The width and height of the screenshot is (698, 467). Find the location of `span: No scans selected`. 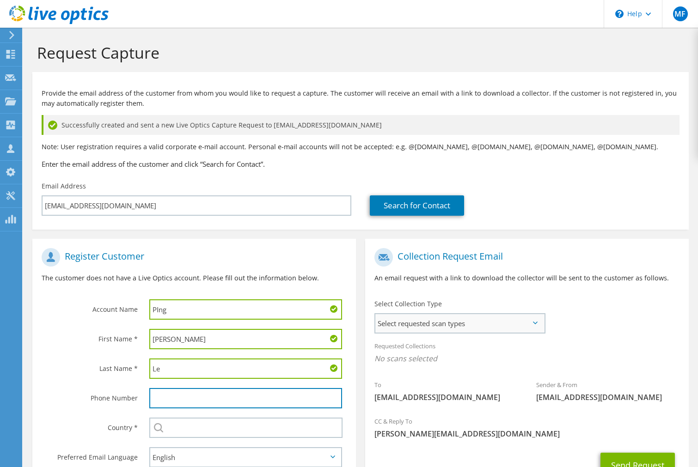

span: No scans selected is located at coordinates (527, 359).